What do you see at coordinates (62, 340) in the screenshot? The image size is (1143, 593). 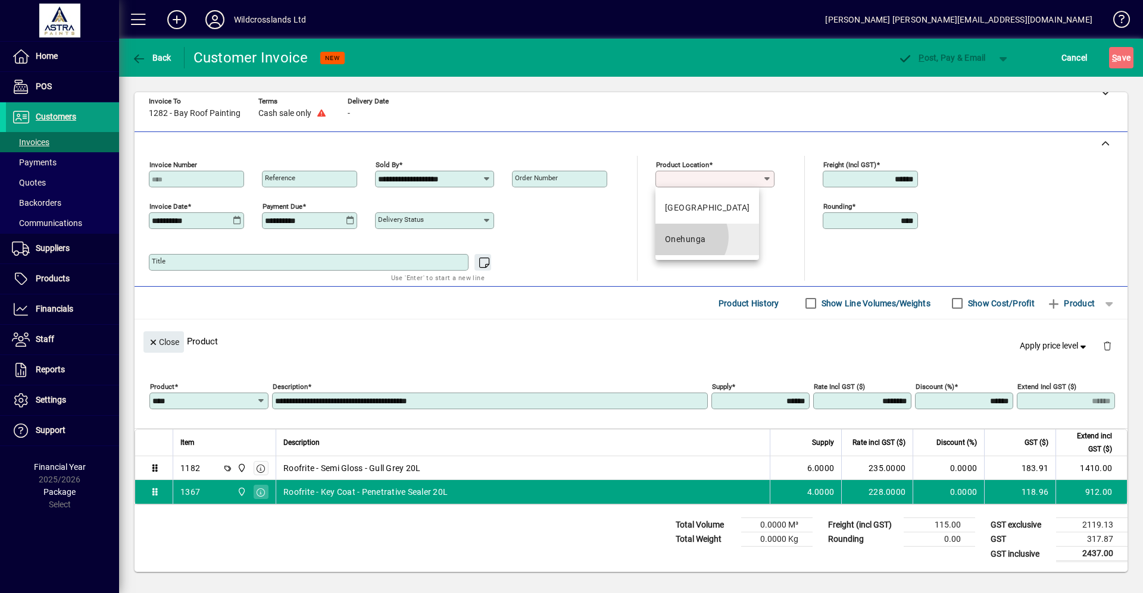 I see `a: Staff` at bounding box center [62, 340].